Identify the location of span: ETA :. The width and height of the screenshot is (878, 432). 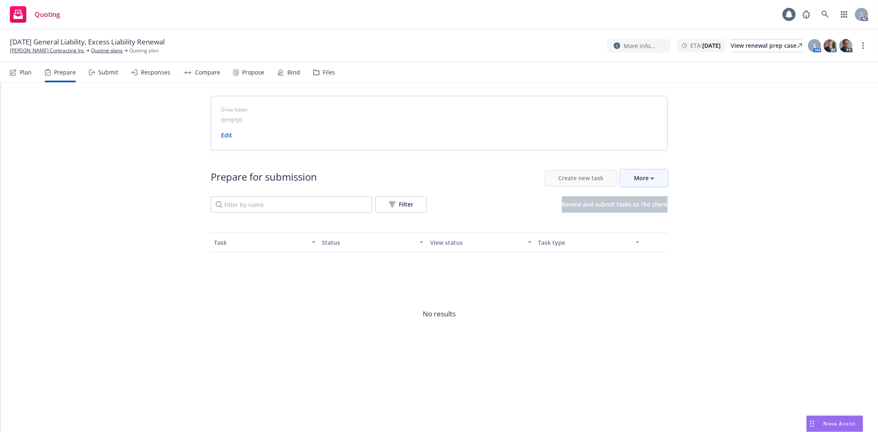
(705, 45).